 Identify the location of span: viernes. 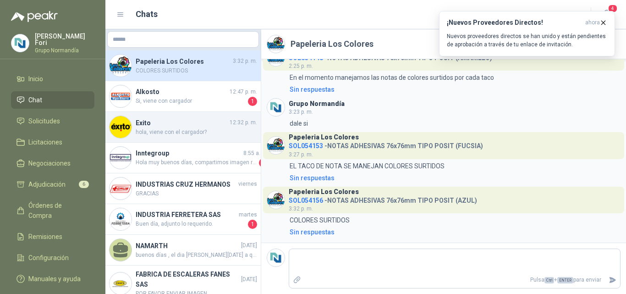
(247, 184).